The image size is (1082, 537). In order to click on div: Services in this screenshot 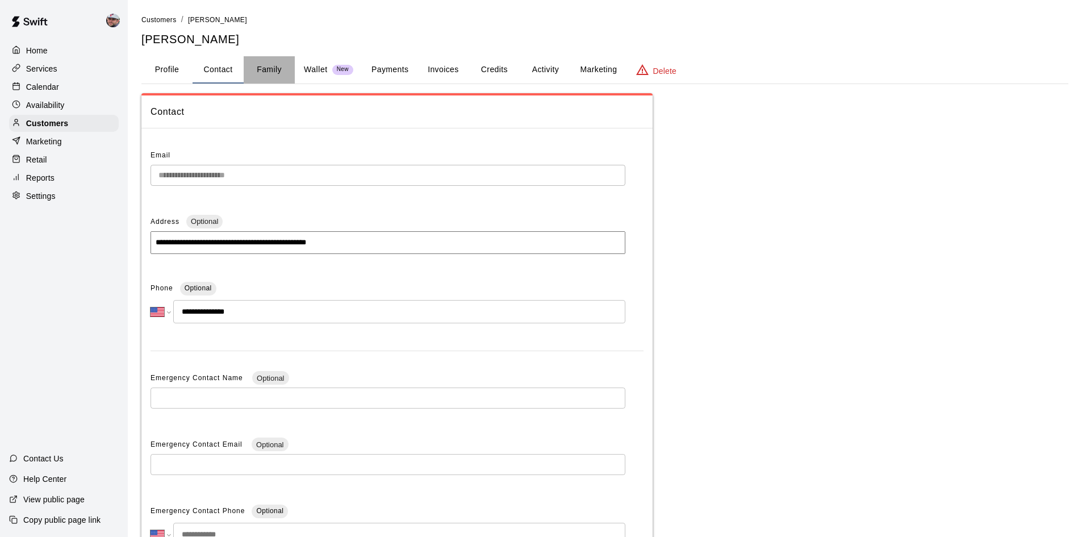, I will do `click(64, 69)`.